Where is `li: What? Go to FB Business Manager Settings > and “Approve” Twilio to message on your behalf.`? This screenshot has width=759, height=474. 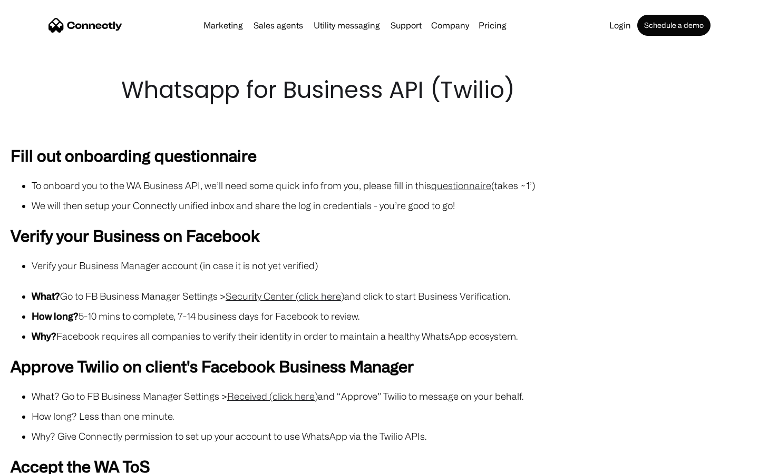 li: What? Go to FB Business Manager Settings > and “Approve” Twilio to message on your behalf. is located at coordinates (390, 396).